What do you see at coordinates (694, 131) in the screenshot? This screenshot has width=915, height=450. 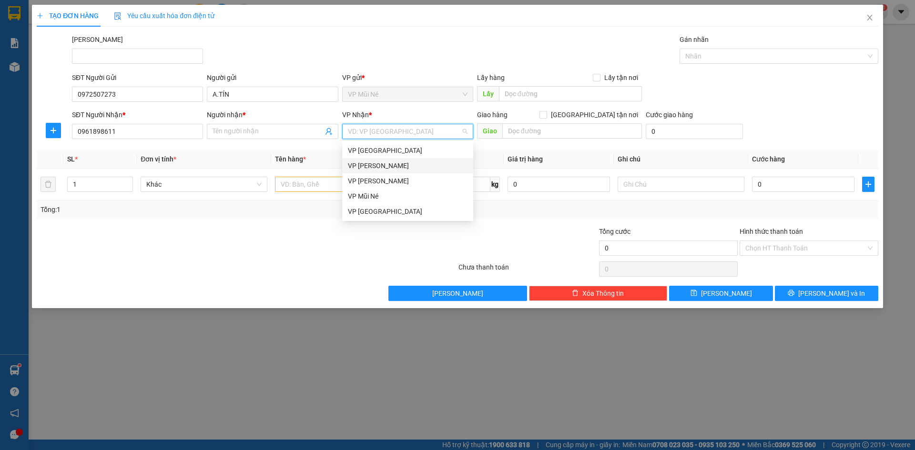 I see `input: Cước giao hàng` at bounding box center [694, 131].